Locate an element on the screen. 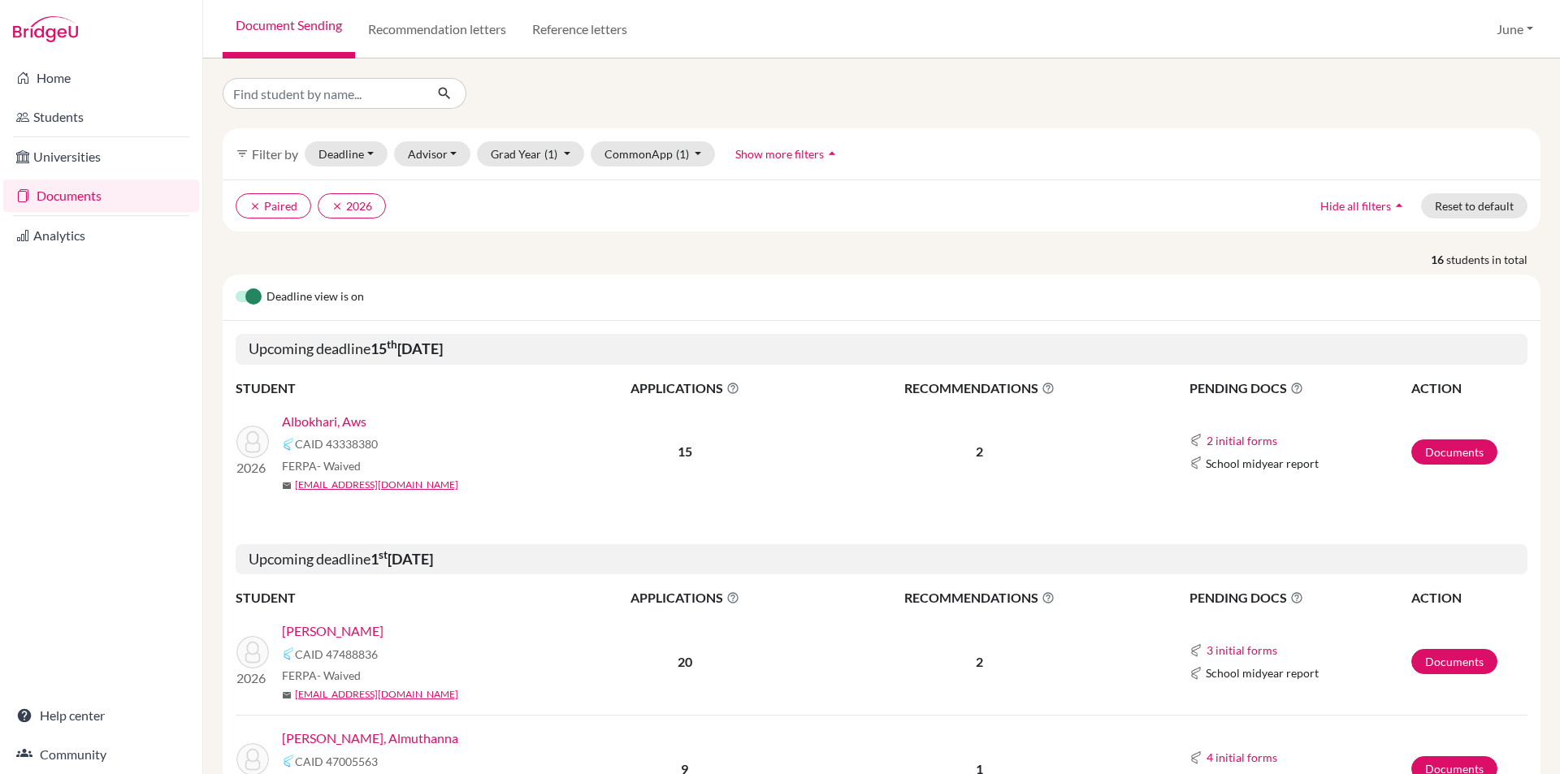  img: Almanie, Mohammed is located at coordinates (253, 652).